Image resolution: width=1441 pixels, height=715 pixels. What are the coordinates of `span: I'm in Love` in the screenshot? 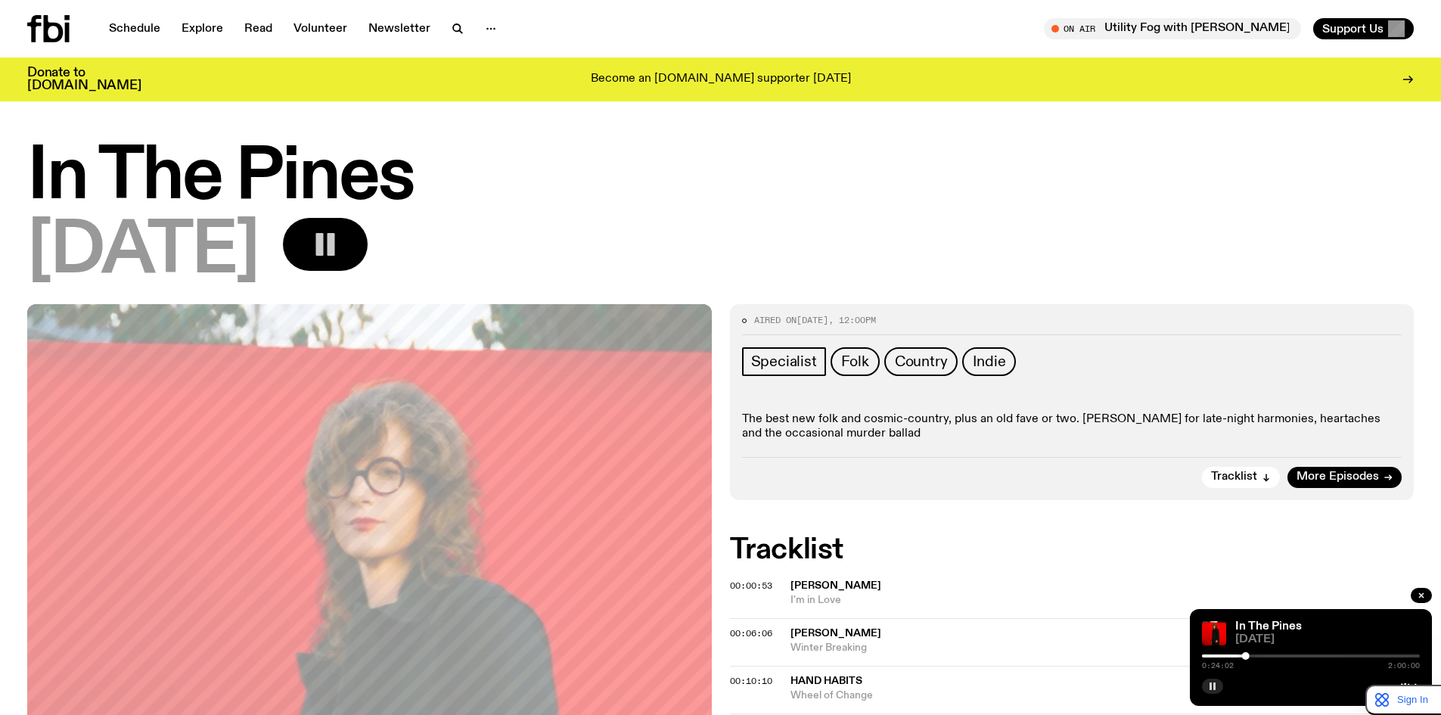 It's located at (1102, 600).